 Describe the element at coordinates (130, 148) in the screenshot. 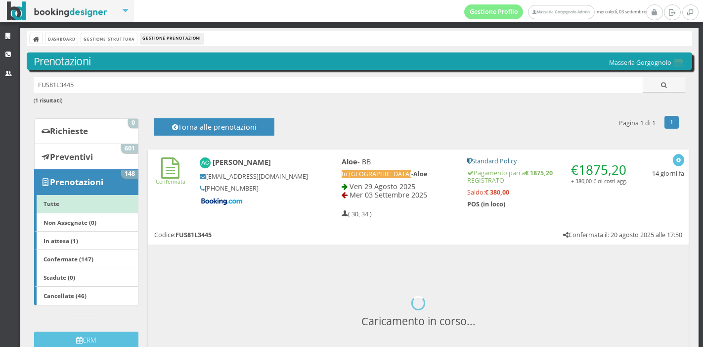

I see `span: 601` at that location.